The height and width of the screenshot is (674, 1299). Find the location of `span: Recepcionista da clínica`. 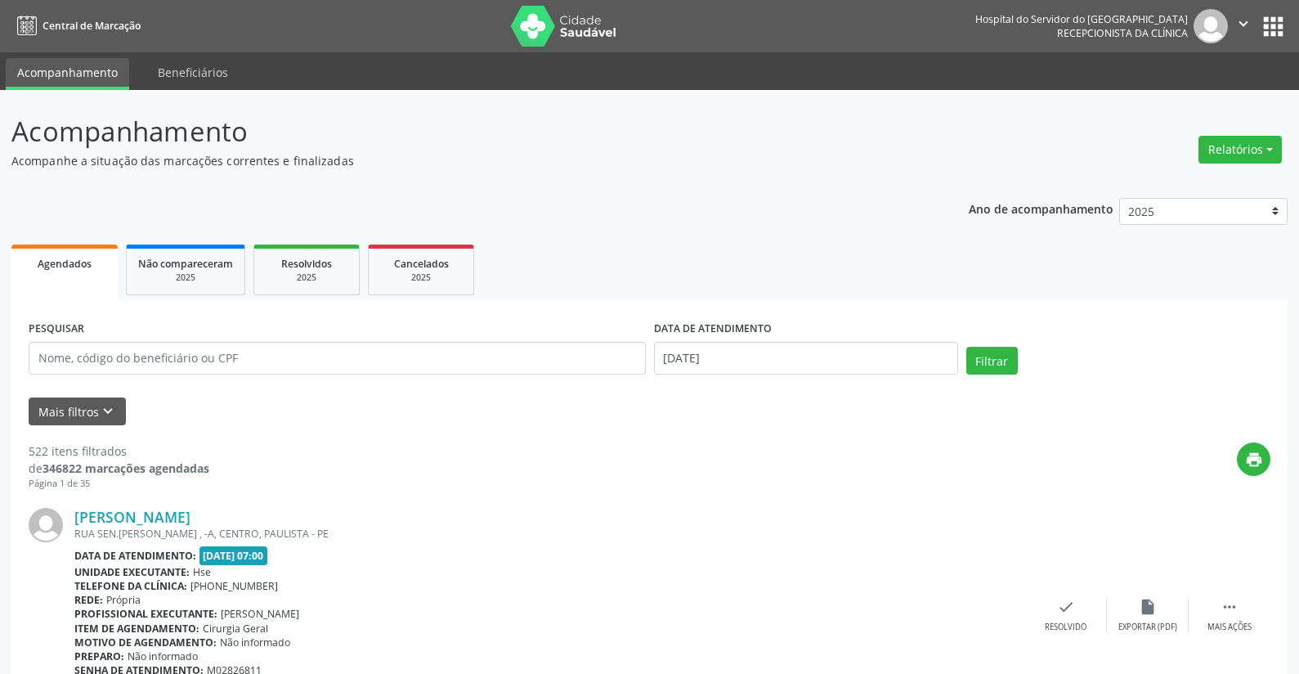

span: Recepcionista da clínica is located at coordinates (1122, 33).